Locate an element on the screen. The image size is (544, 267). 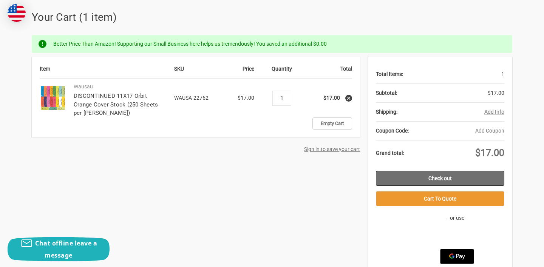
p: -- or use -- is located at coordinates (457, 218).